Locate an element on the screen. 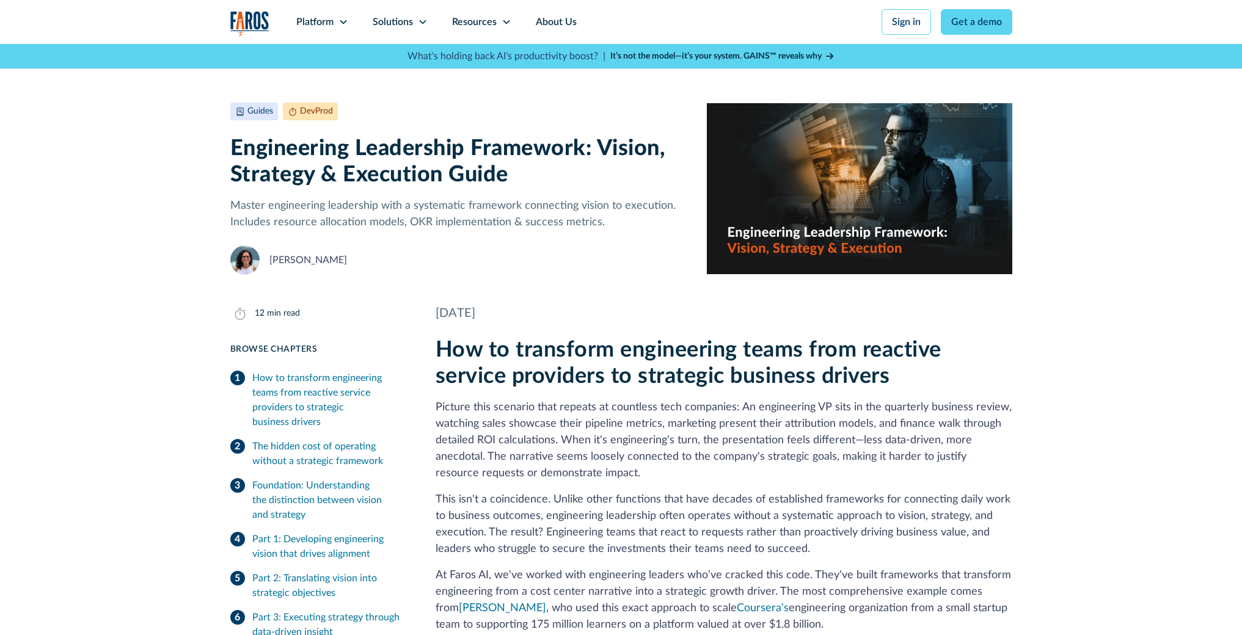  a: The hidden cost of operating without a strategic framework is located at coordinates (318, 454).